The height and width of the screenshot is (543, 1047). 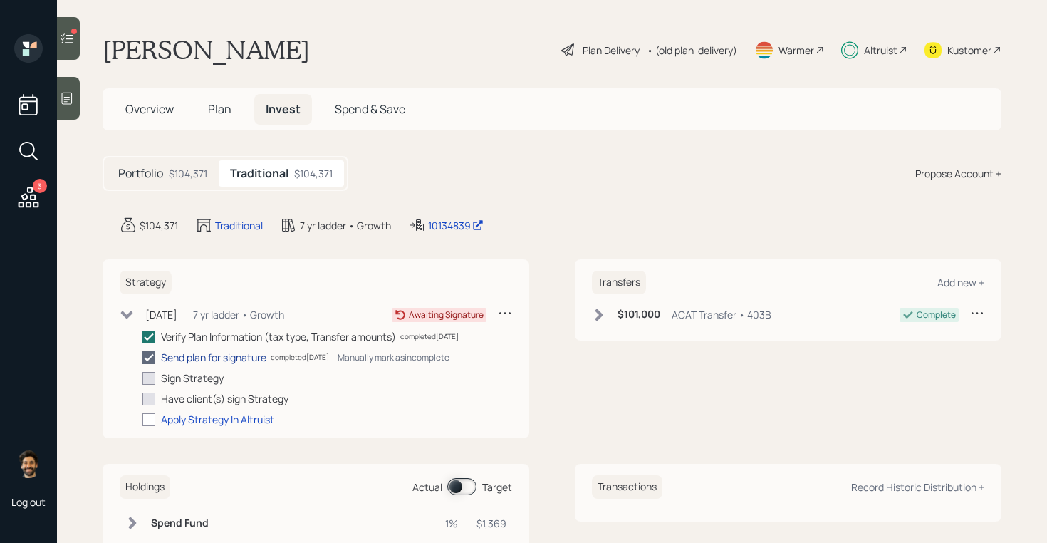 I want to click on div: Complete, so click(x=936, y=315).